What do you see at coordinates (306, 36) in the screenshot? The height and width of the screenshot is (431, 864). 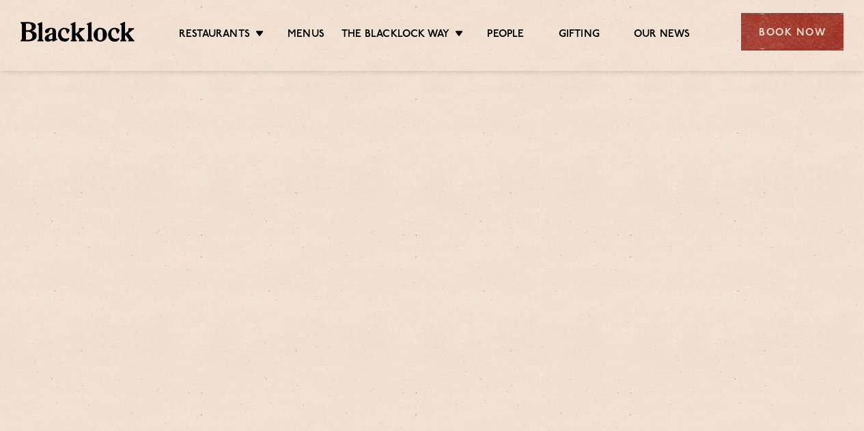 I see `a: Menus` at bounding box center [306, 36].